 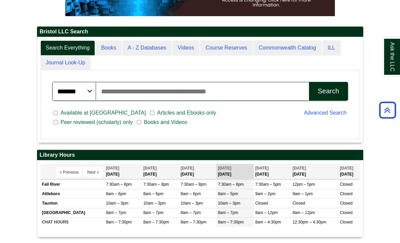 I want to click on span: 8am – 4:30pm, so click(x=268, y=222).